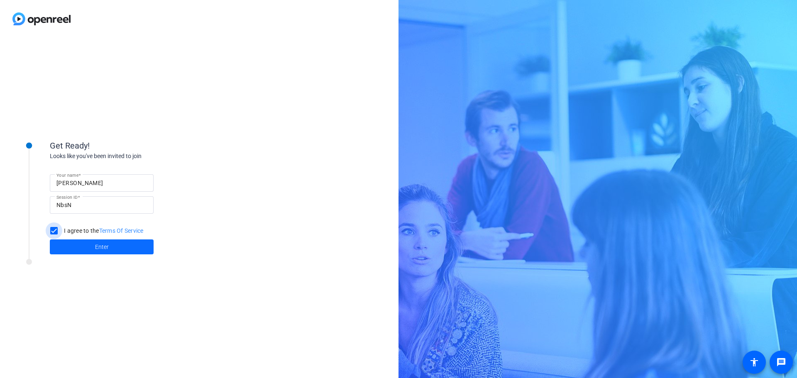 This screenshot has height=378, width=797. Describe the element at coordinates (67, 175) in the screenshot. I see `mat-label: Your name` at that location.